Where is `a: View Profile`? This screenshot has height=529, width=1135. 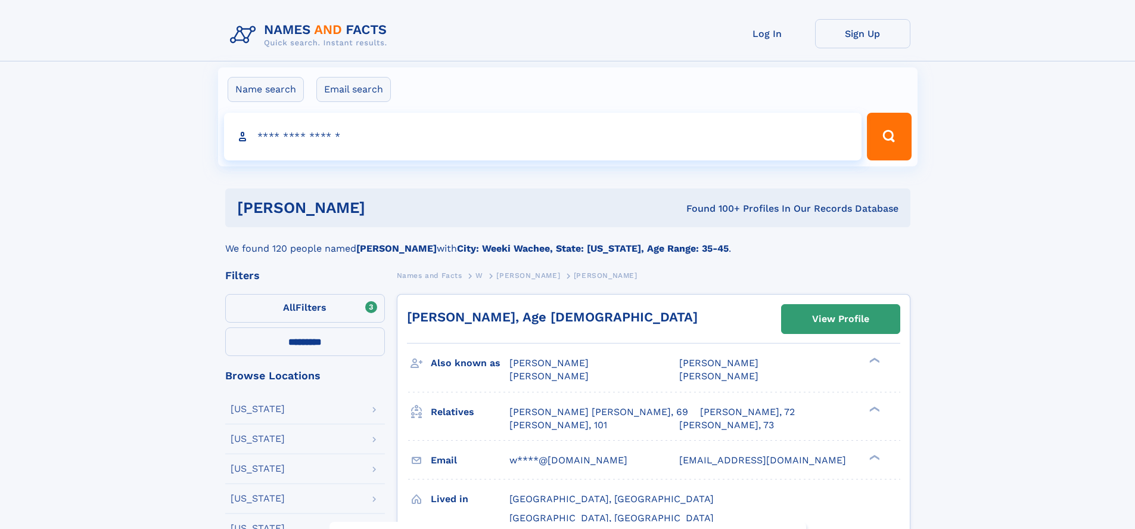
a: View Profile is located at coordinates (841, 319).